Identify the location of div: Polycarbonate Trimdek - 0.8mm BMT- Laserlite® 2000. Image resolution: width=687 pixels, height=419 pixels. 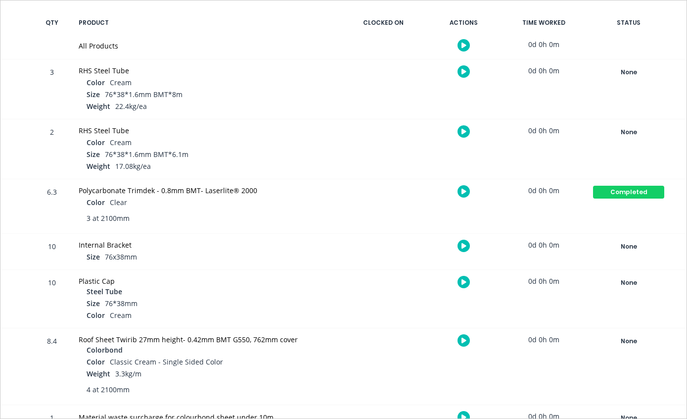
(206, 190).